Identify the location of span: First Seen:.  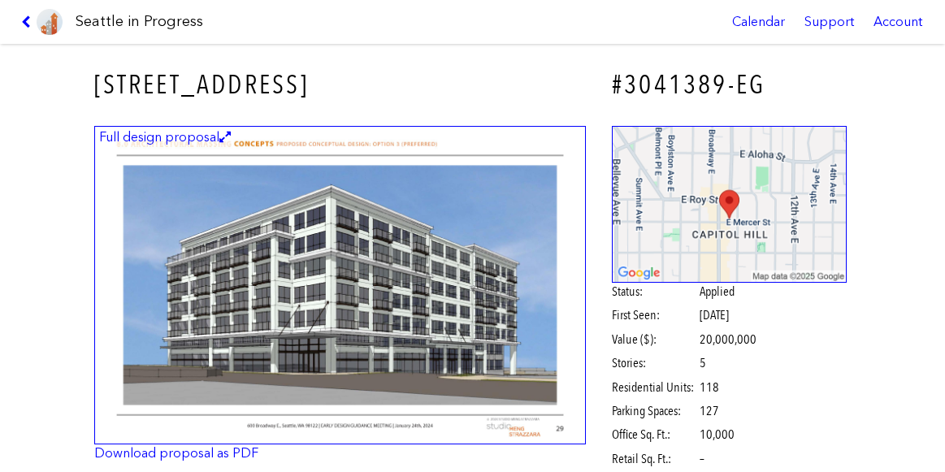
(654, 315).